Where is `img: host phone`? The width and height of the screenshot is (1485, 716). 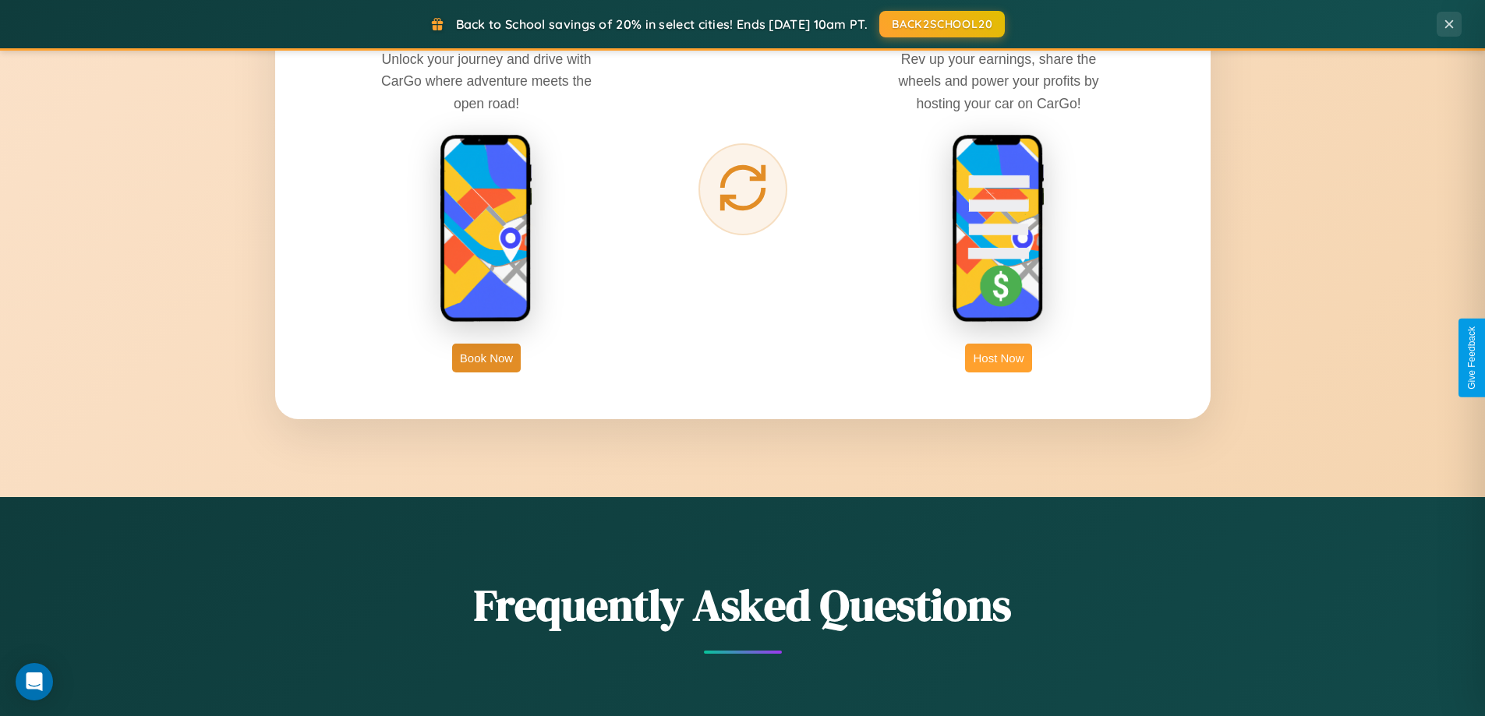 img: host phone is located at coordinates (998, 229).